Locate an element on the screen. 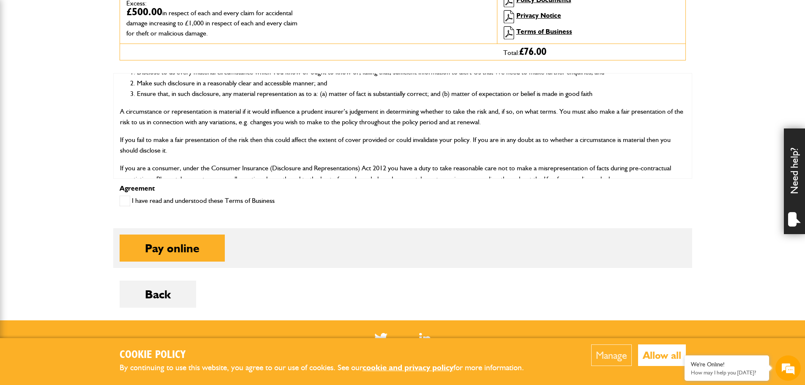  a: LinkedIn is located at coordinates (425, 338).